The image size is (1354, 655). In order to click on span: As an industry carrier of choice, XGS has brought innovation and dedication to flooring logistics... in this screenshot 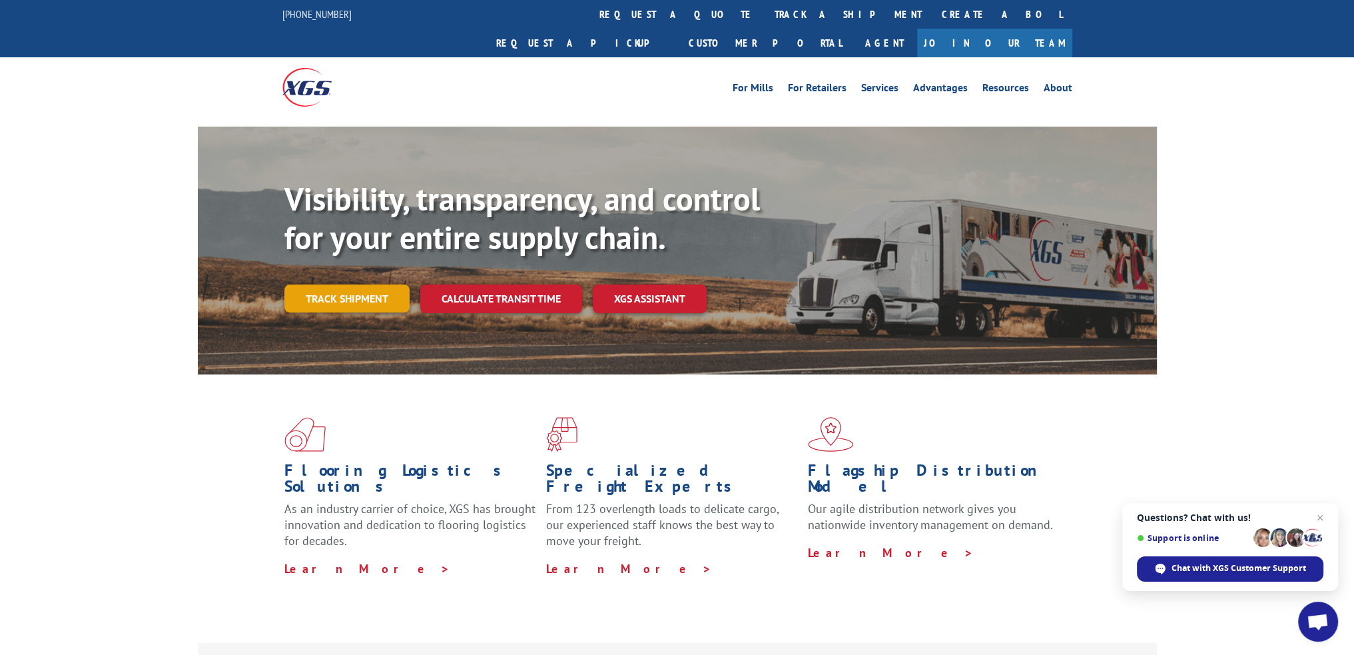, I will do `click(410, 524)`.